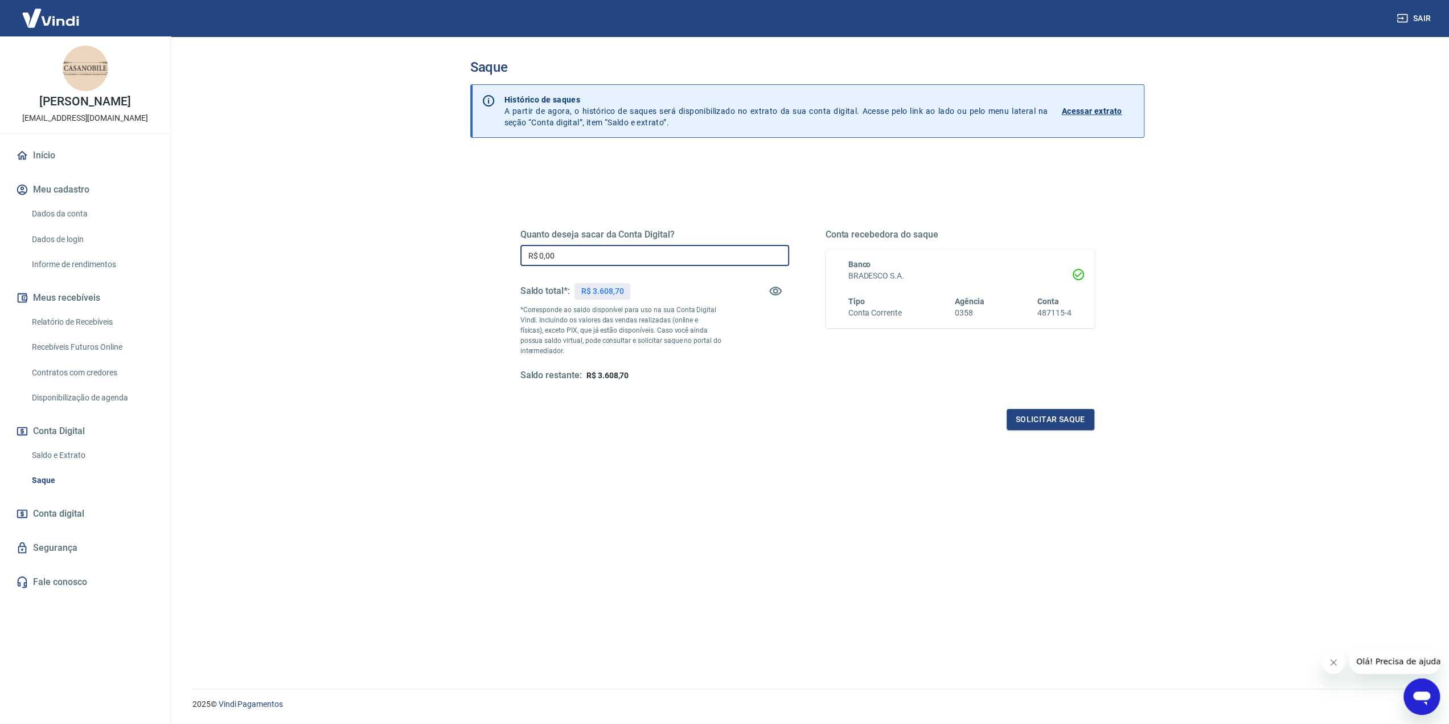 This screenshot has height=724, width=1449. Describe the element at coordinates (85, 548) in the screenshot. I see `a: Segurança` at that location.